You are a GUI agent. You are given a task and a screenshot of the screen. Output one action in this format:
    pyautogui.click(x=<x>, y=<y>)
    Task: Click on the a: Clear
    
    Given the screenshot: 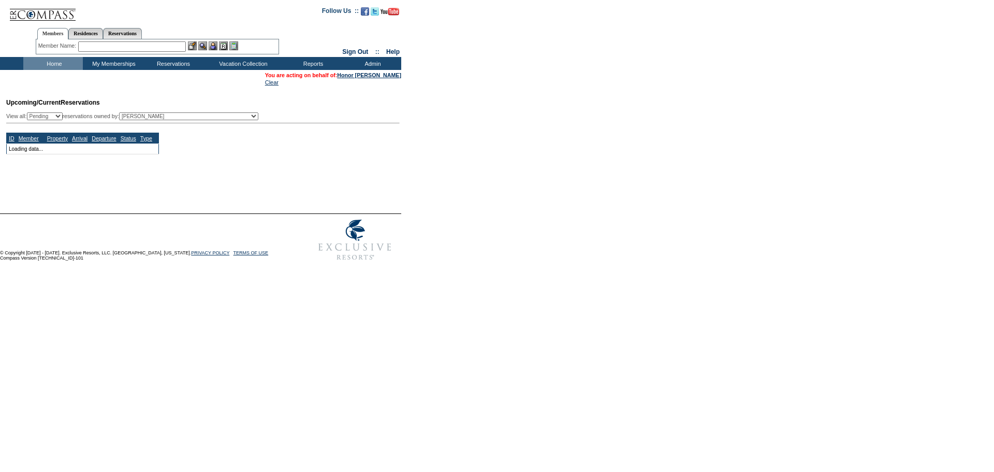 What is the action you would take?
    pyautogui.click(x=272, y=82)
    